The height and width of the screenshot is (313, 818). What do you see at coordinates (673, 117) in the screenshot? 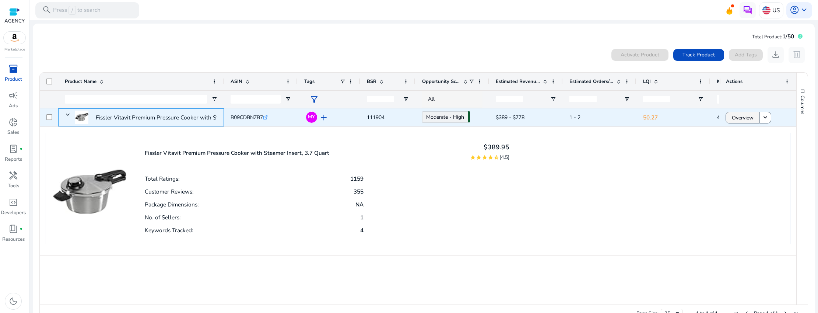
I see `p: 50.27` at bounding box center [673, 117].